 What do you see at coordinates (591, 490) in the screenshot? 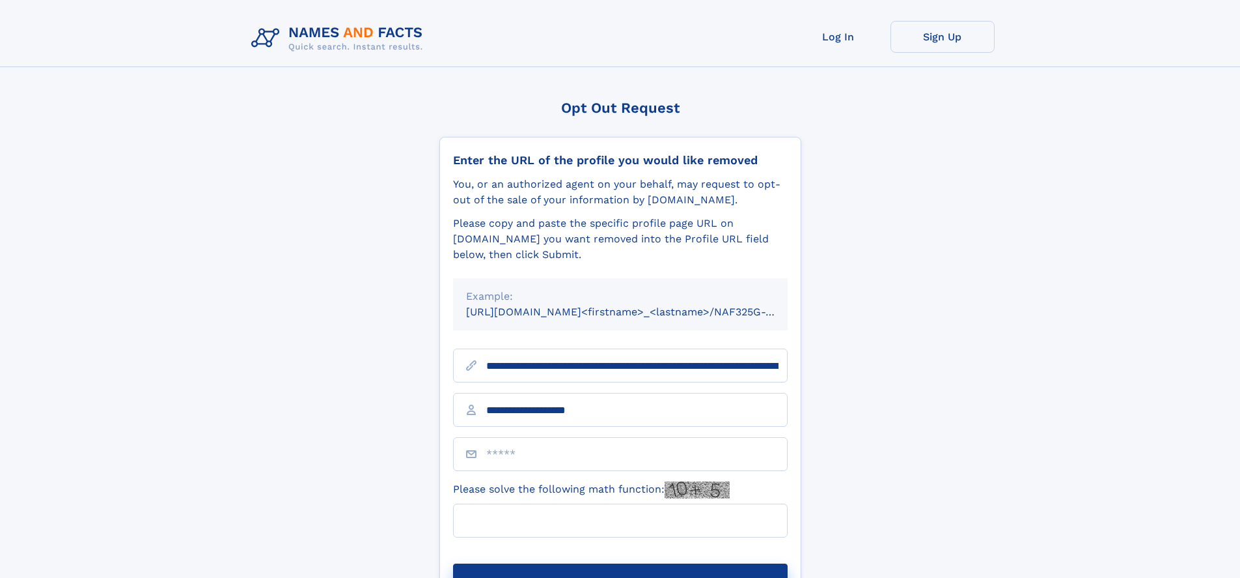
I see `label: Please solve the following math function:` at bounding box center [591, 490].